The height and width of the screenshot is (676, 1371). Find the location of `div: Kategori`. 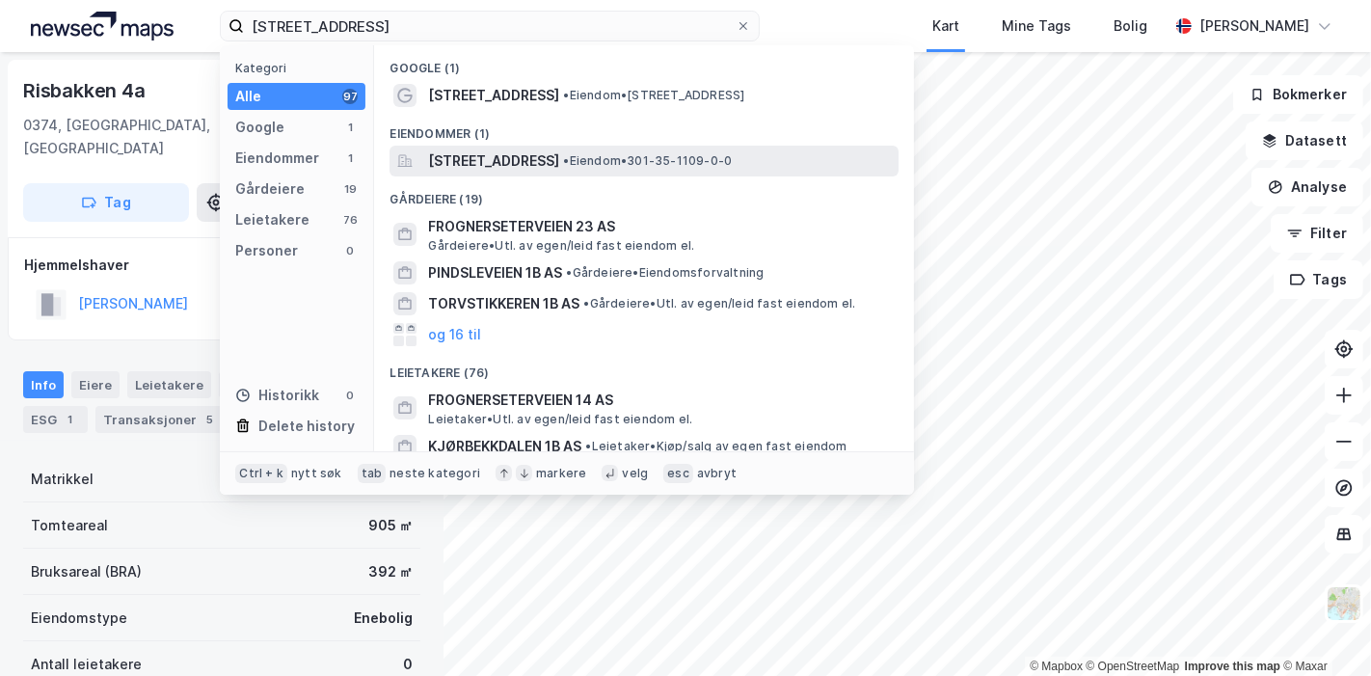

div: Kategori is located at coordinates (300, 68).